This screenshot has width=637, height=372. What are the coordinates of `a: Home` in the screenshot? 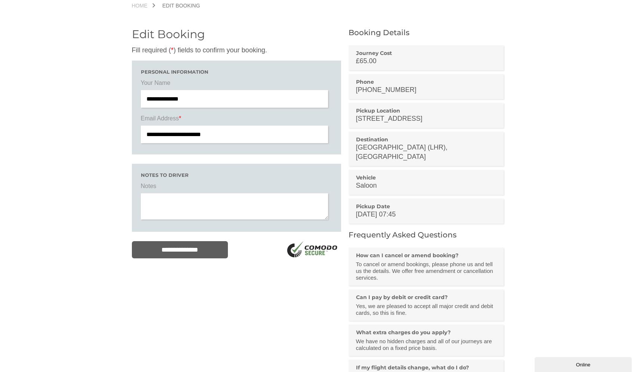 It's located at (143, 6).